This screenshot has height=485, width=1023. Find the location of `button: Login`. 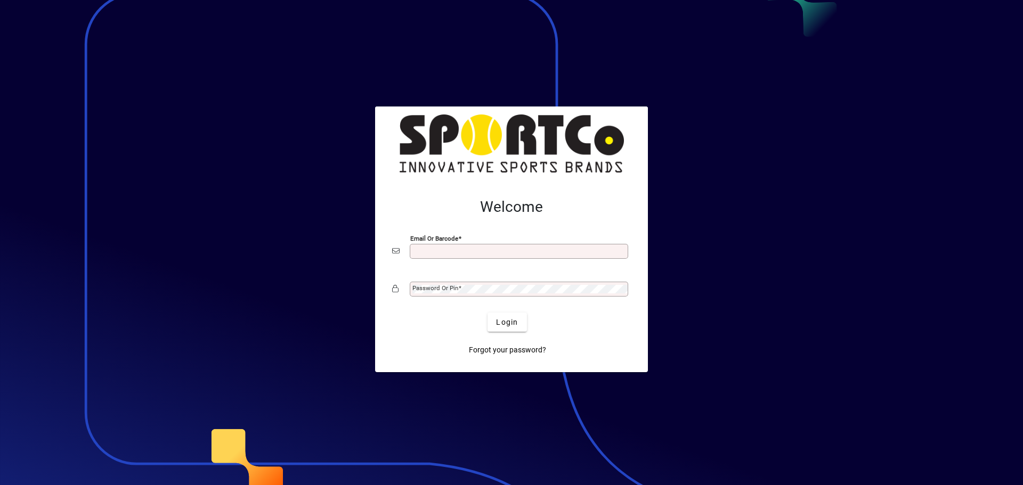

button: Login is located at coordinates (507, 322).